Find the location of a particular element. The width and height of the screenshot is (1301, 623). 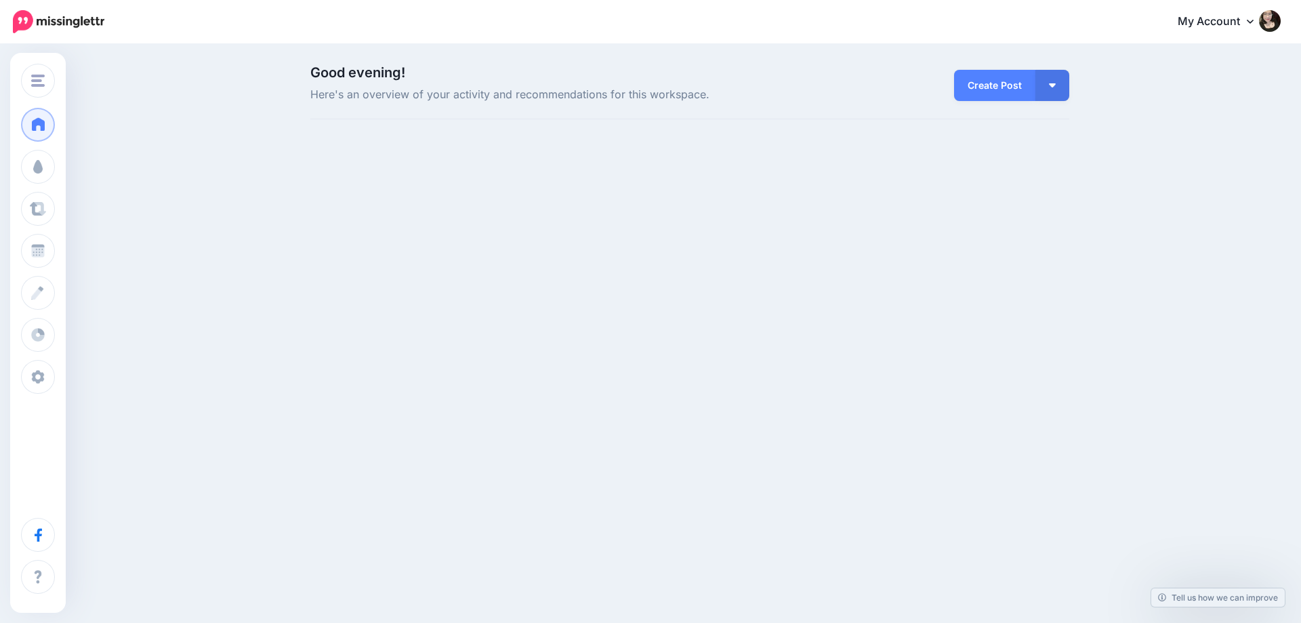

span: Here's an overview of your activity and recommendations for this workspace. is located at coordinates (560, 95).